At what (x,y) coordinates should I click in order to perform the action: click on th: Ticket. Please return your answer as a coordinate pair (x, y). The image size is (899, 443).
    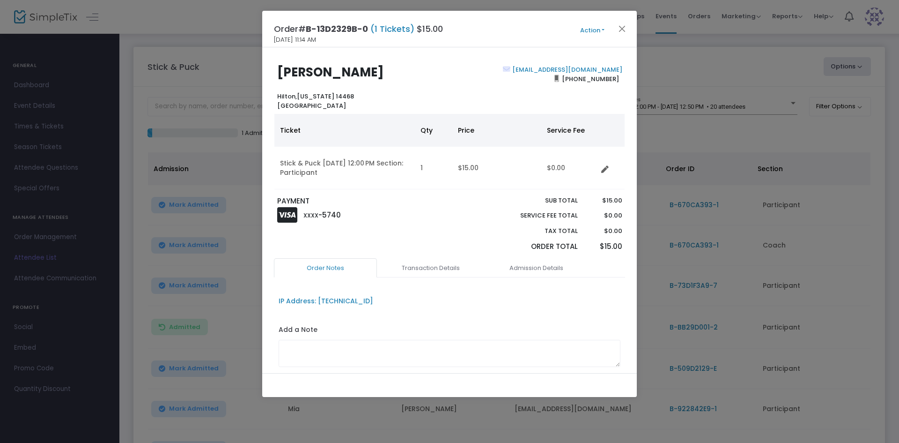
    Looking at the image, I should click on (345, 130).